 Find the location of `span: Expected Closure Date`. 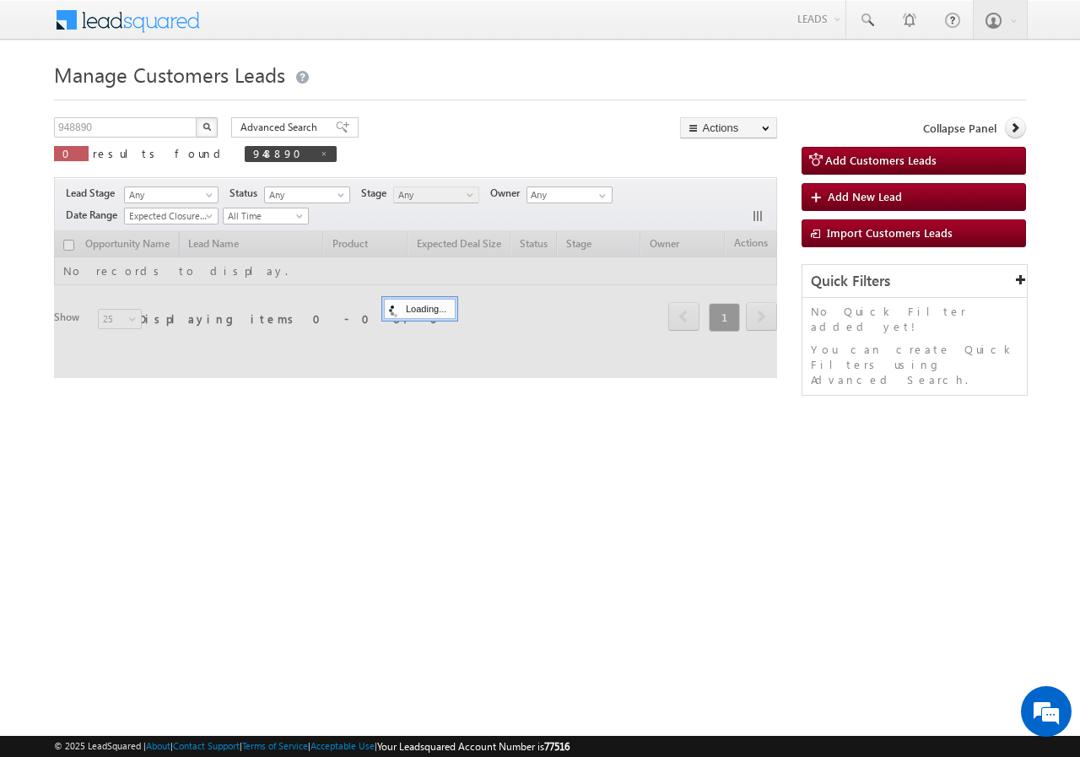

span: Expected Closure Date is located at coordinates (169, 216).